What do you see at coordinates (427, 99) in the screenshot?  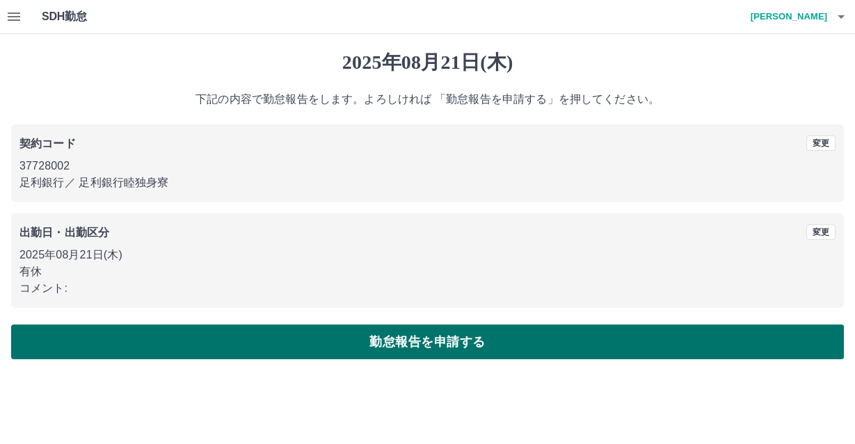 I see `p: 下記の内容で勤怠報告をします。よろしければ 「勤怠報告を申請する」を押してください。` at bounding box center [427, 99].